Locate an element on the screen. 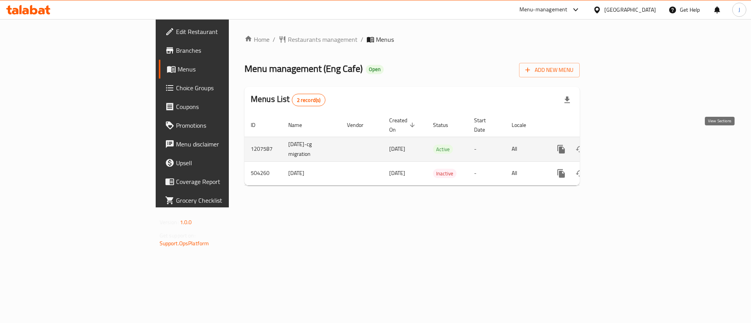 Image resolution: width=751 pixels, height=323 pixels. a: Menus is located at coordinates (220, 69).